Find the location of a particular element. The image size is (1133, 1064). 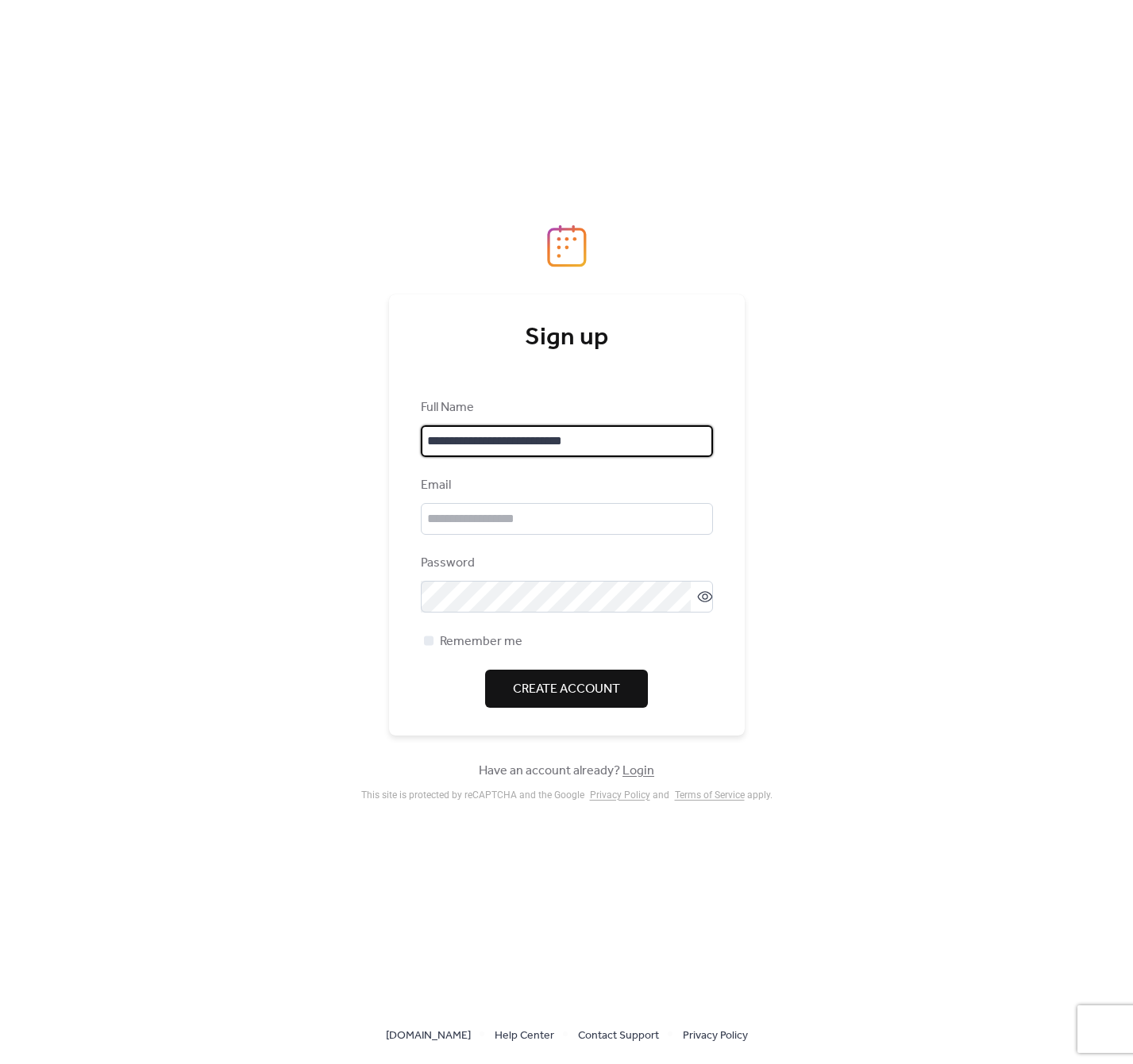

span: Help Center is located at coordinates (524, 1037).